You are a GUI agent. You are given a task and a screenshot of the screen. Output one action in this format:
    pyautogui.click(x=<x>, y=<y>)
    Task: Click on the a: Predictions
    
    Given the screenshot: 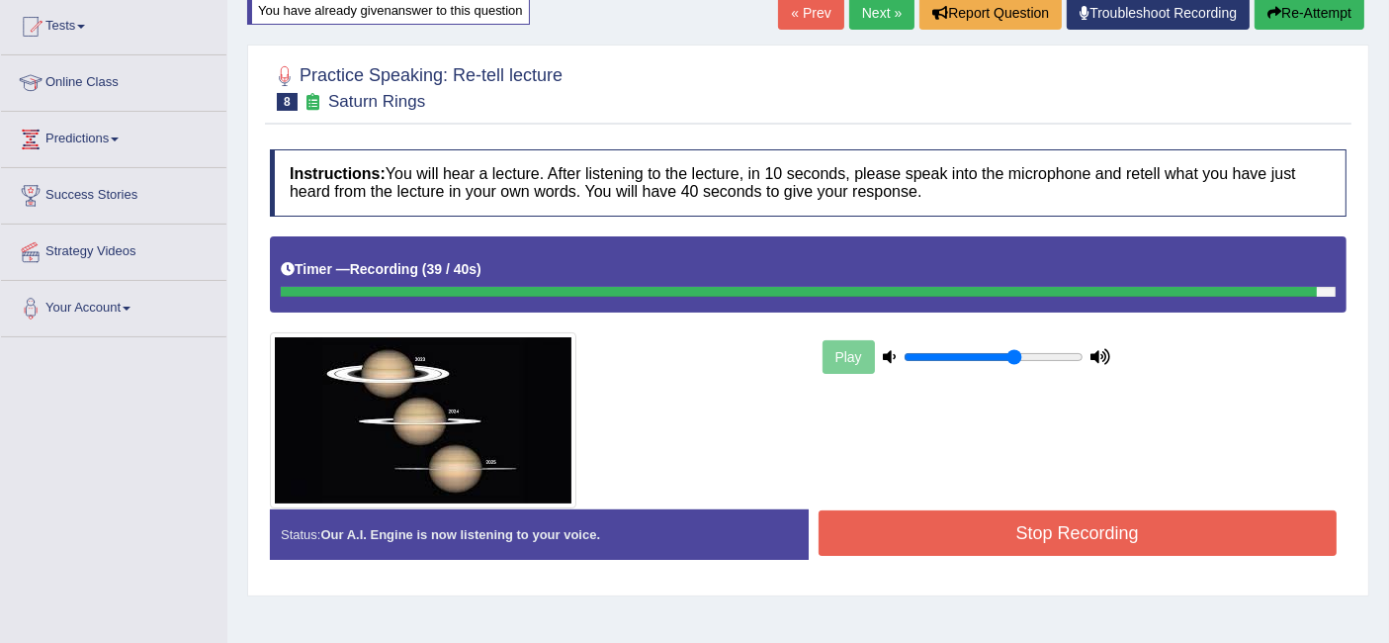 What is the action you would take?
    pyautogui.click(x=114, y=136)
    